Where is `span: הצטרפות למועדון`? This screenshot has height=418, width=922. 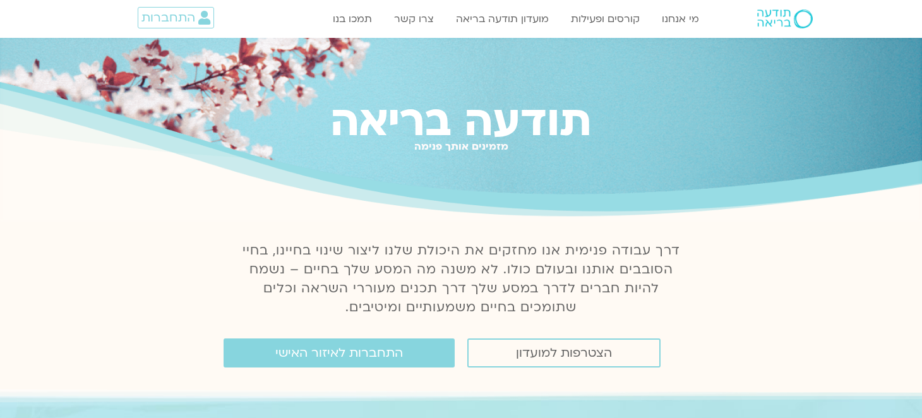 span: הצטרפות למועדון is located at coordinates (564, 353).